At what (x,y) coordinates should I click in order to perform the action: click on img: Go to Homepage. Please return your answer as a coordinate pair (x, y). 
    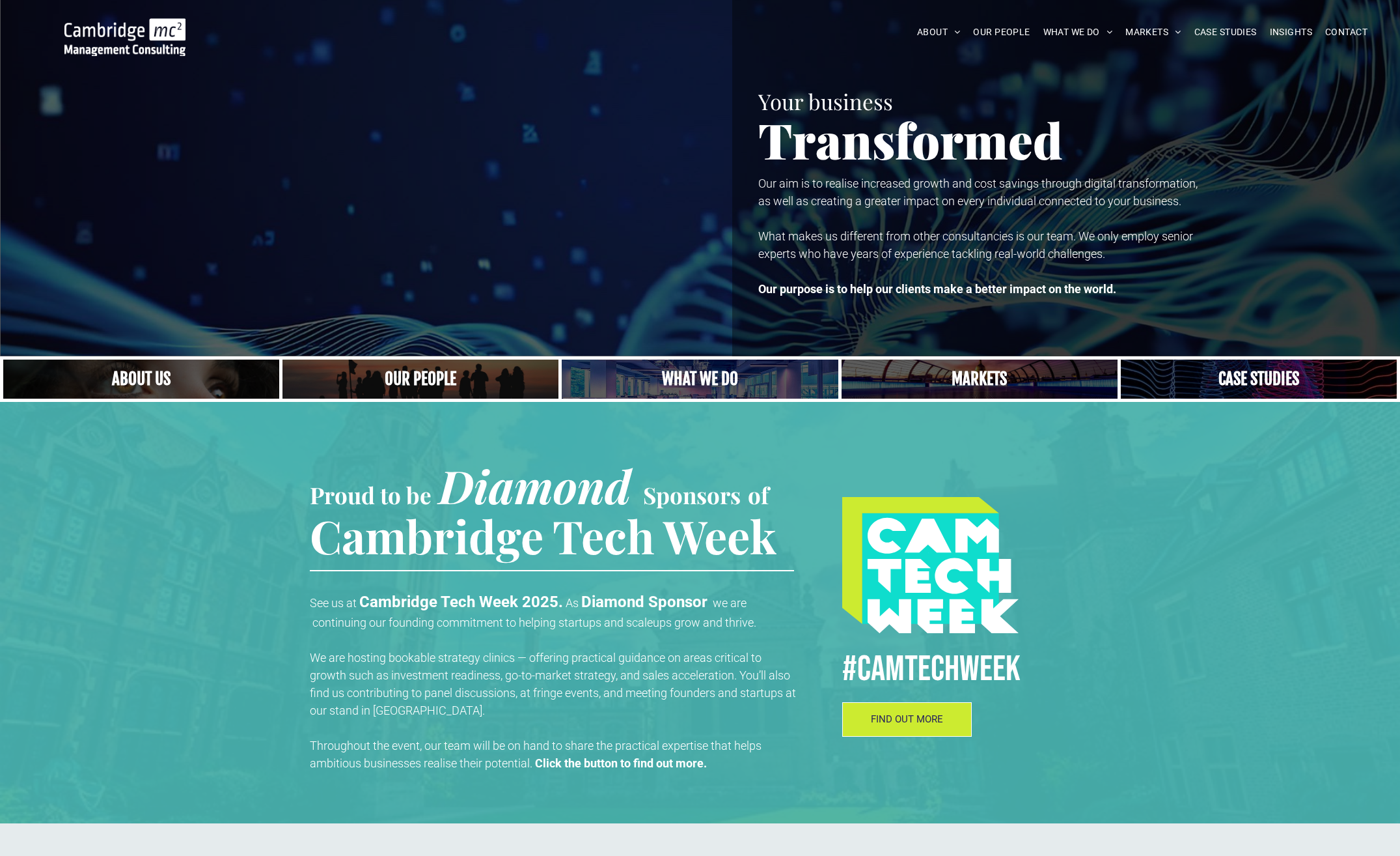
    Looking at the image, I should click on (125, 37).